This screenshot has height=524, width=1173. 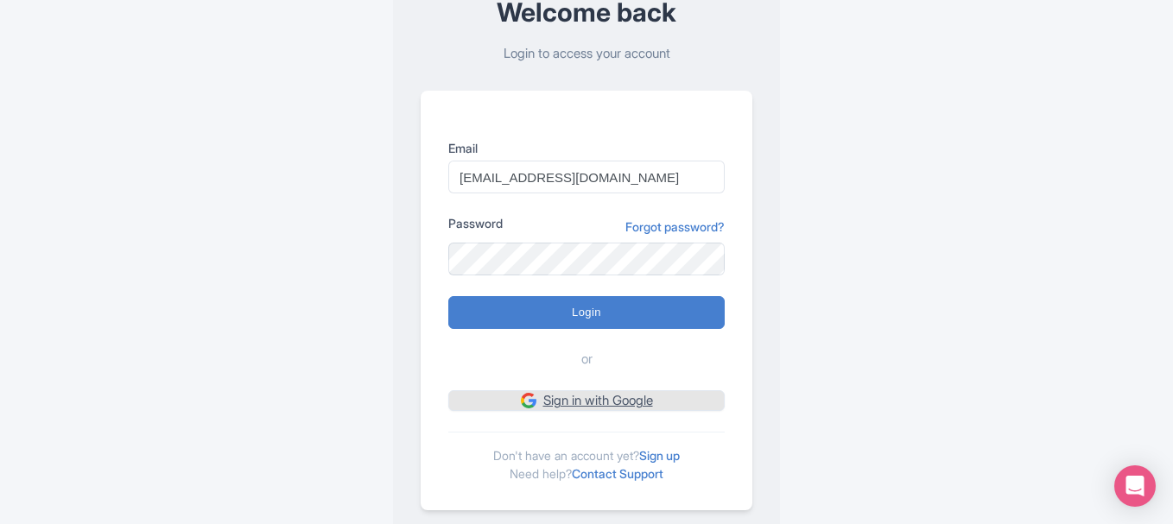 I want to click on a: Forgot password?, so click(x=674, y=226).